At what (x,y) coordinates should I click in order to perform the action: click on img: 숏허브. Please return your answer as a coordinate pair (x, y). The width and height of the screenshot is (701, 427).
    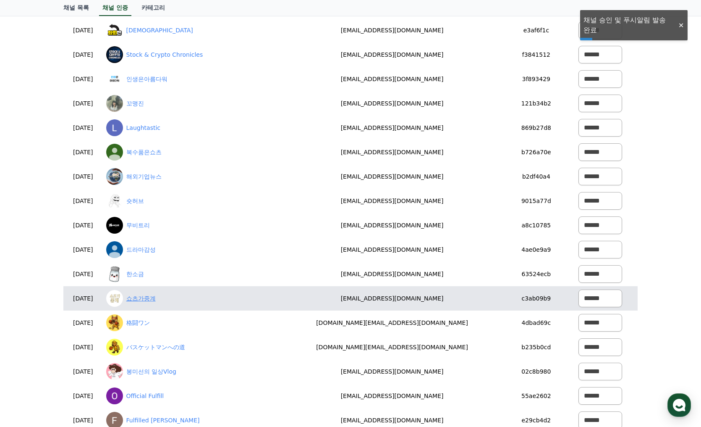
    Looking at the image, I should click on (115, 201).